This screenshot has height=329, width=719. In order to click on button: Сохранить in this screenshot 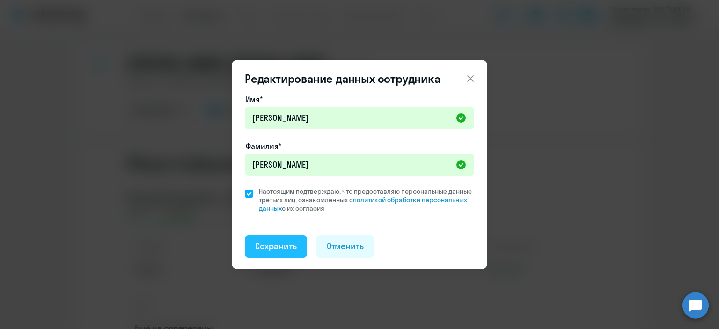, I will do `click(276, 247)`.